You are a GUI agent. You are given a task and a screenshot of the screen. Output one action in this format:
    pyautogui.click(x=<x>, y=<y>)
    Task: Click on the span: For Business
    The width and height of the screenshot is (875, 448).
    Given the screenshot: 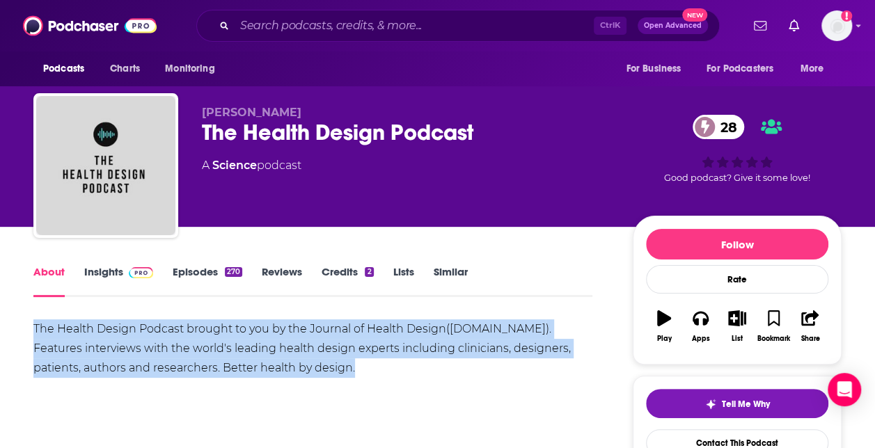 What is the action you would take?
    pyautogui.click(x=653, y=69)
    